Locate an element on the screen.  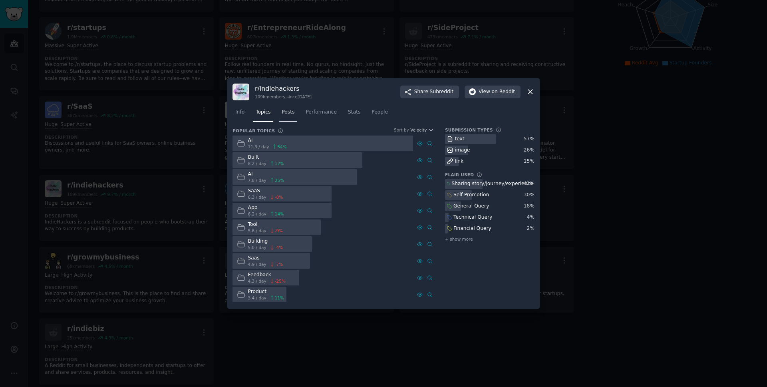
div: 57 % is located at coordinates (529, 139).